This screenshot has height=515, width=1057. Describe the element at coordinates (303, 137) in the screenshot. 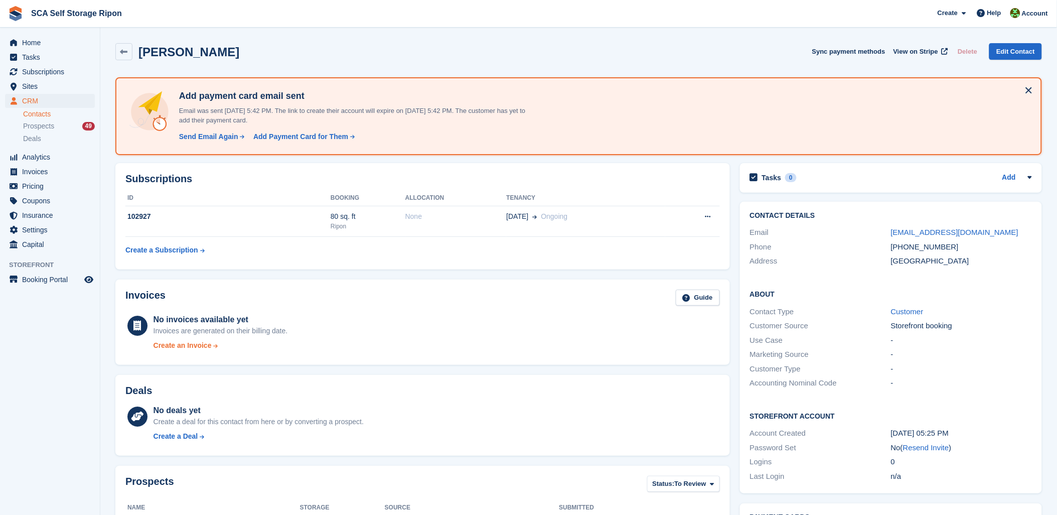

I see `a: Add Payment Card for Them` at that location.